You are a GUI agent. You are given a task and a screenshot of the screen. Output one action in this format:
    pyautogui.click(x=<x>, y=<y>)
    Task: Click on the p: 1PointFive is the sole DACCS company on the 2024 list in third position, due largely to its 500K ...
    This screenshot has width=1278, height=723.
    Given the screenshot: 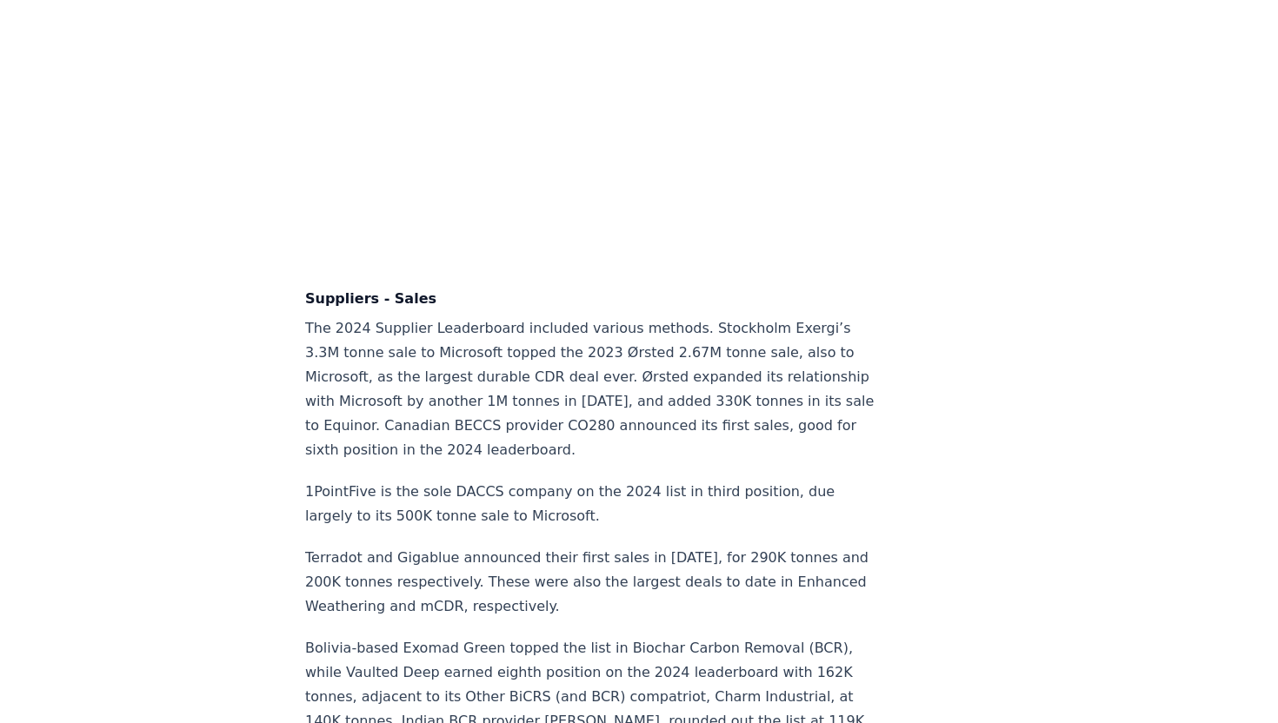 What is the action you would take?
    pyautogui.click(x=593, y=504)
    